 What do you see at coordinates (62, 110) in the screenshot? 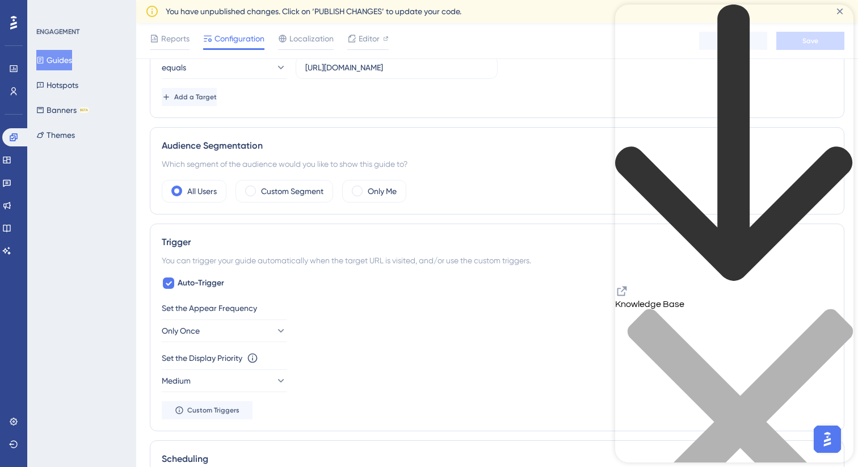
I see `button: BannersBETA` at bounding box center [62, 110].